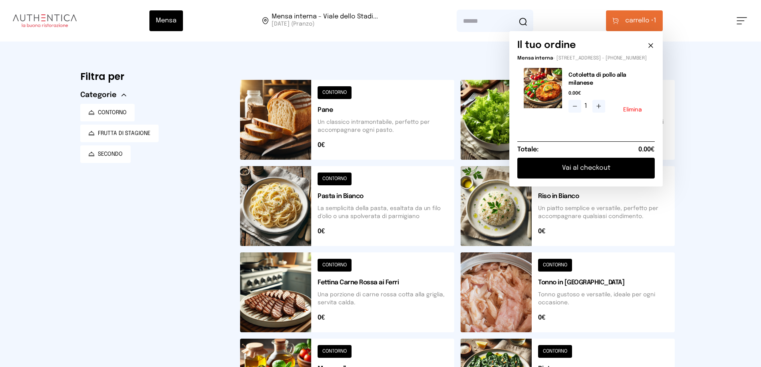 The image size is (761, 367). What do you see at coordinates (609, 79) in the screenshot?
I see `h2: Cotoletta di pollo alla milanese` at bounding box center [609, 79].